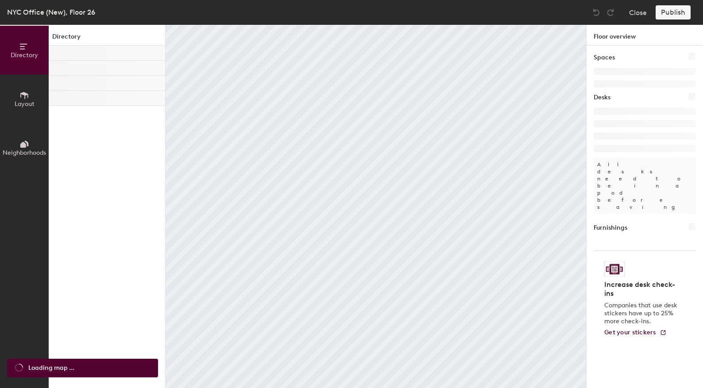 The height and width of the screenshot is (388, 703). What do you see at coordinates (611, 228) in the screenshot?
I see `h1: Furnishings` at bounding box center [611, 228].